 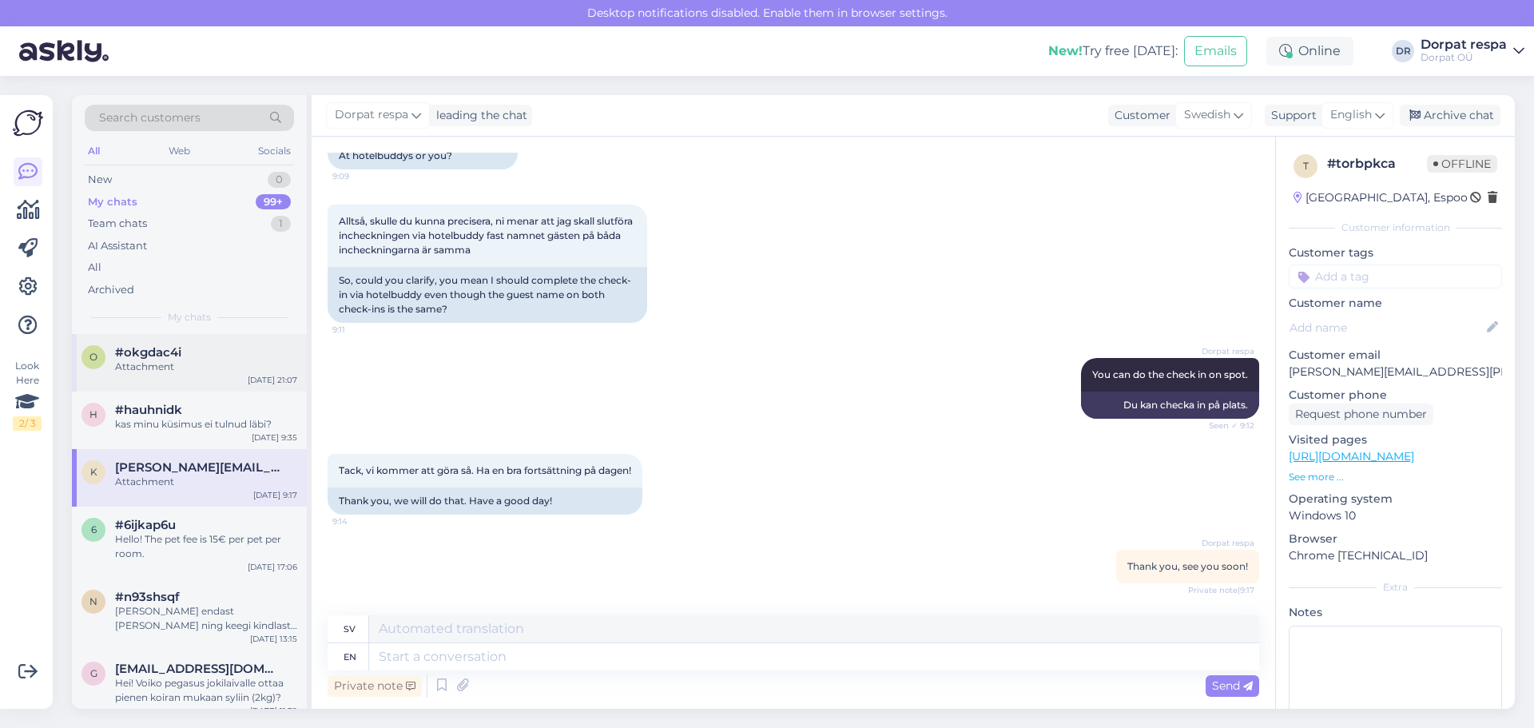 What do you see at coordinates (27, 395) in the screenshot?
I see `div: Look Here` at bounding box center [27, 395].